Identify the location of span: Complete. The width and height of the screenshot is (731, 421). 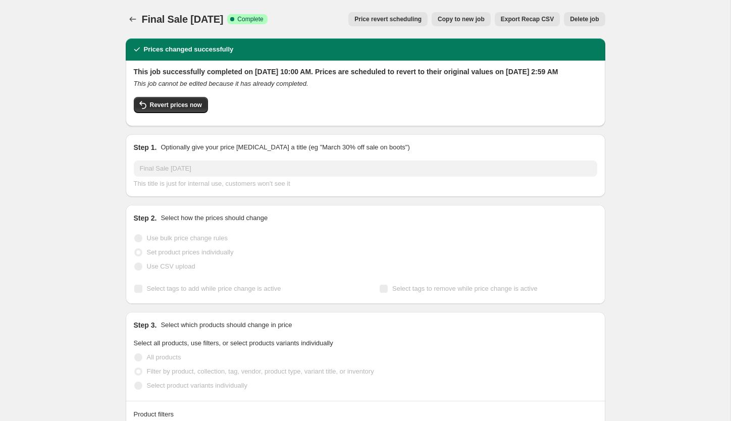
(250, 19).